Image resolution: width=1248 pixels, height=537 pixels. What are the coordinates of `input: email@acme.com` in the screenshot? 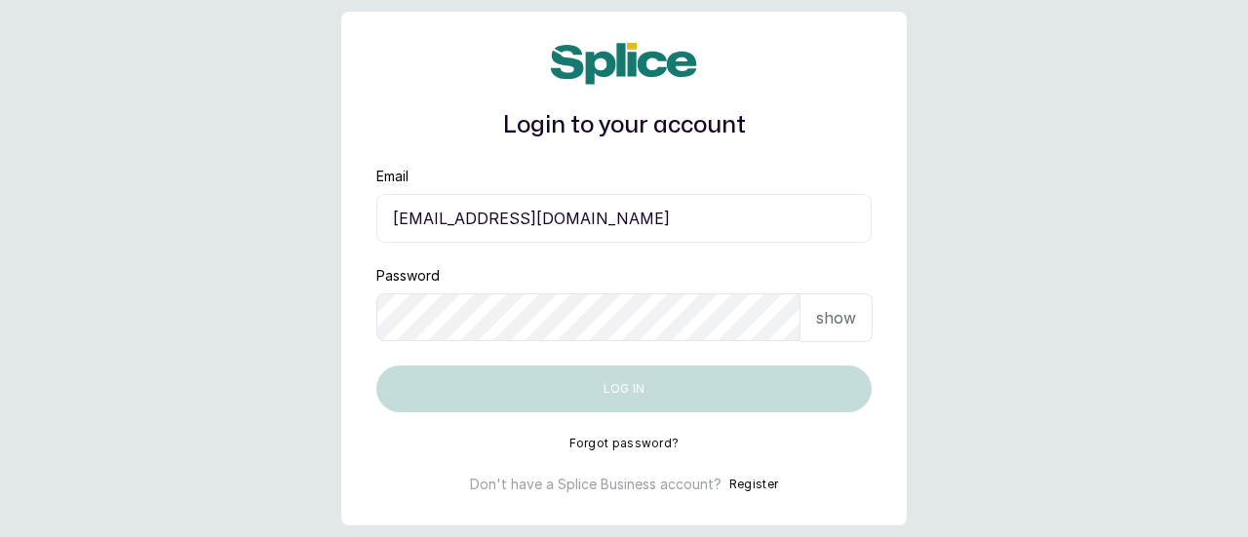 It's located at (624, 218).